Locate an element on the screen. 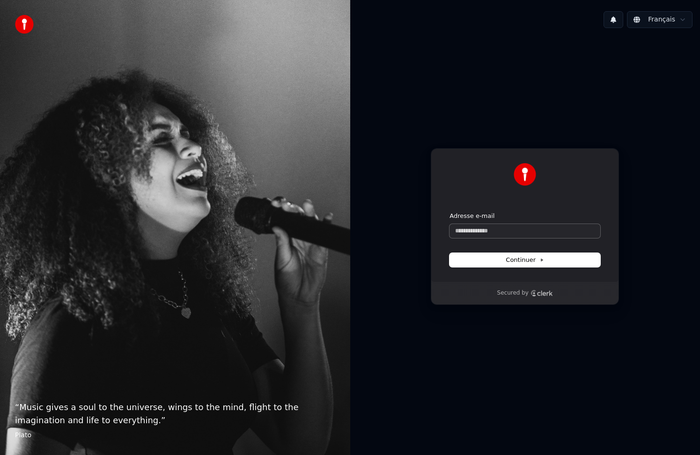  img: youka is located at coordinates (24, 24).